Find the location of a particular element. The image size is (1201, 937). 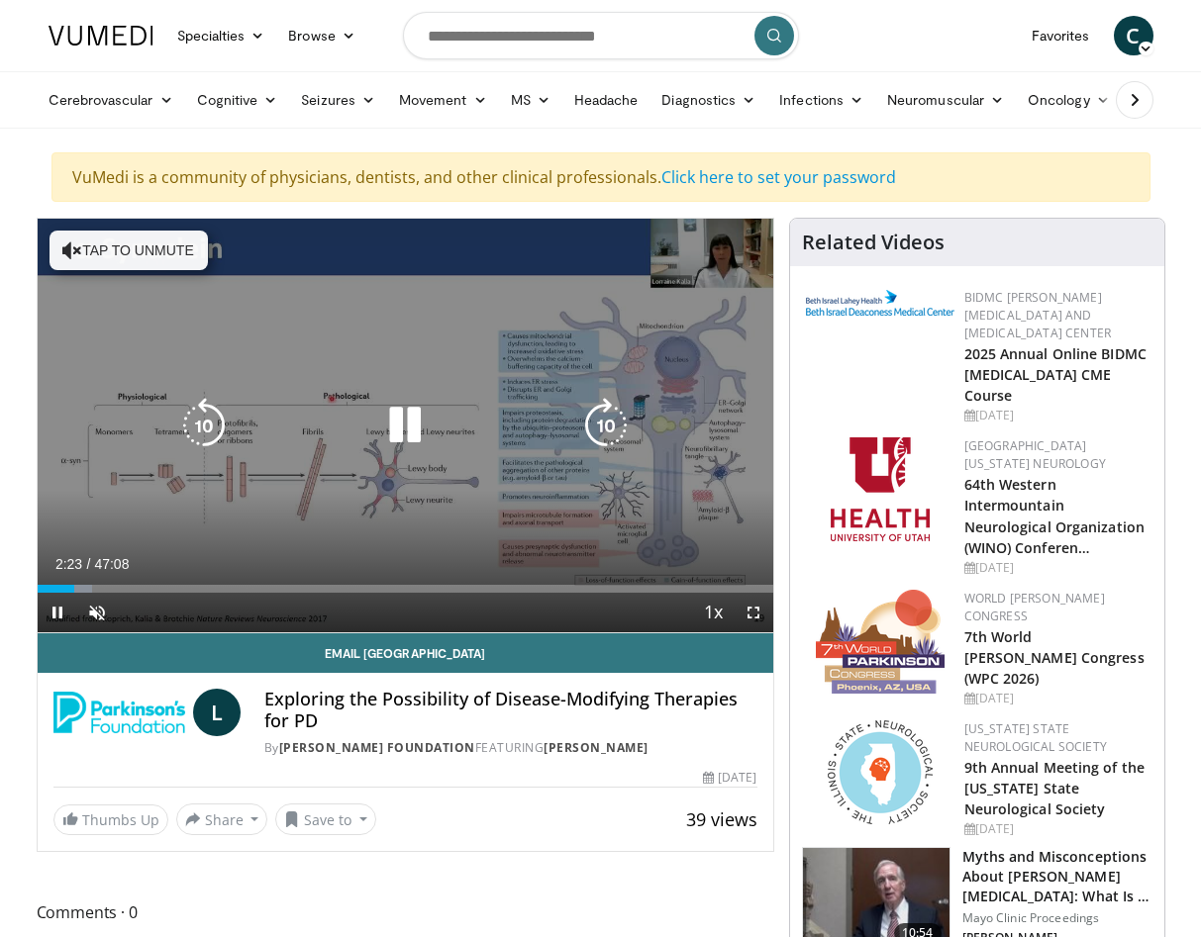

a: Click here to set your password is located at coordinates (778, 177).